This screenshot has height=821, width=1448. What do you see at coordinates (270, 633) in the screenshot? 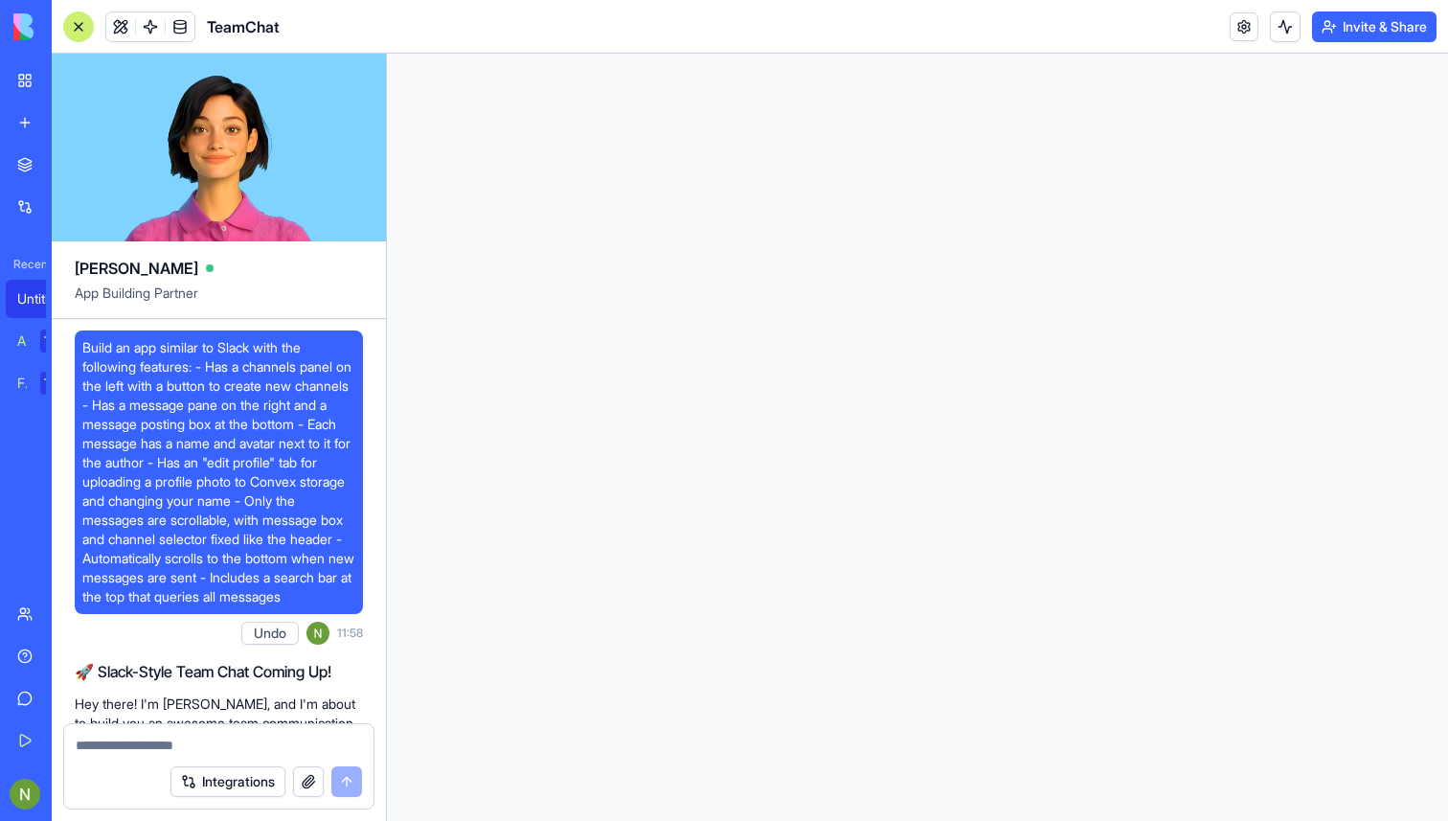
I see `button: Undo` at bounding box center [270, 633].